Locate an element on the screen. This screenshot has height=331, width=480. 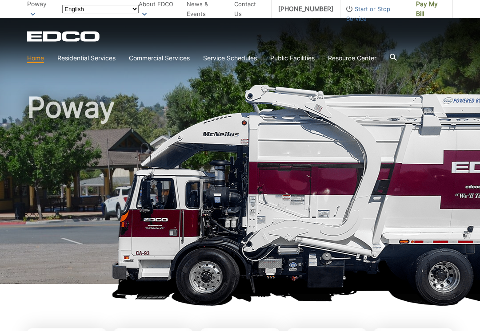
h1: Poway is located at coordinates (240, 191).